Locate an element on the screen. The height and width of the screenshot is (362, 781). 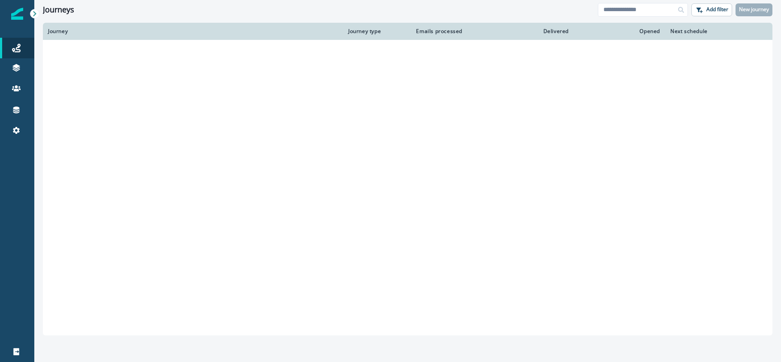
div: Journey type is located at coordinates (375, 31).